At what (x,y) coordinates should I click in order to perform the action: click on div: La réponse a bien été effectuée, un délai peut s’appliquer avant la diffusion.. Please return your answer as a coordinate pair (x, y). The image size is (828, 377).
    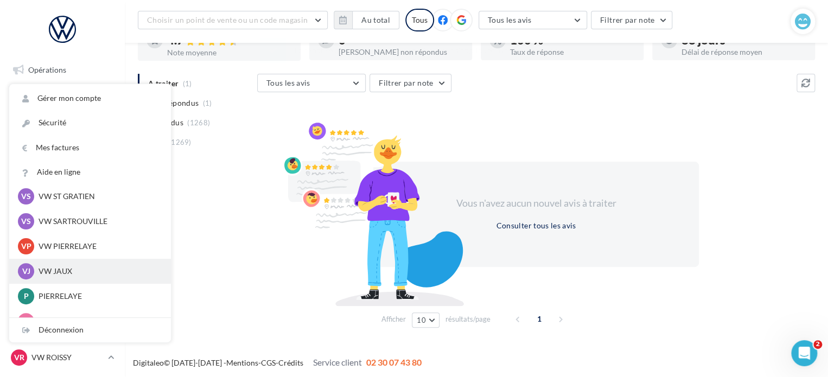
    Looking at the image, I should click on (414, 50).